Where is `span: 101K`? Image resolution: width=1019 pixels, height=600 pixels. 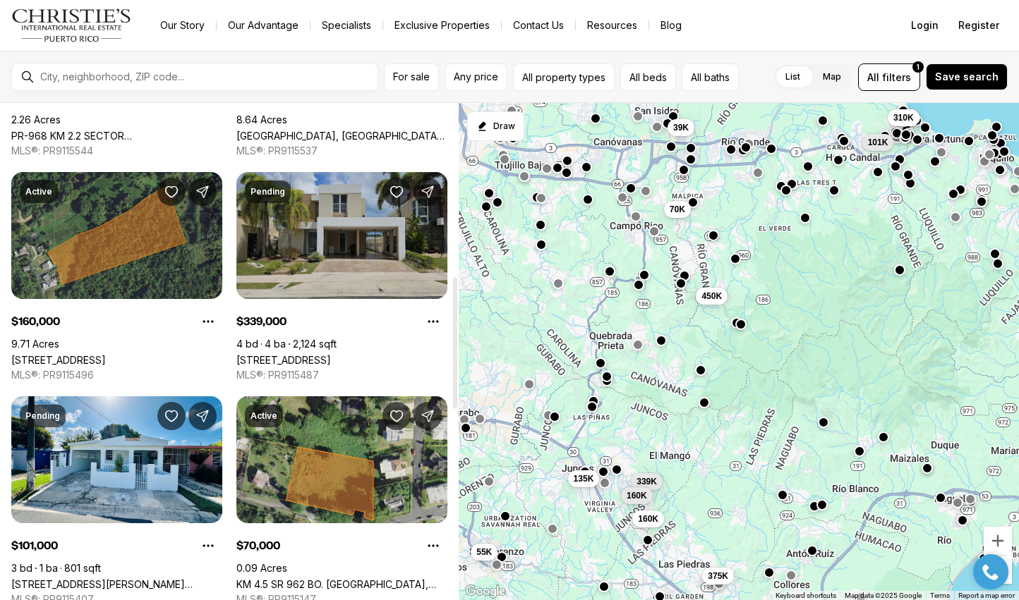 span: 101K is located at coordinates (878, 142).